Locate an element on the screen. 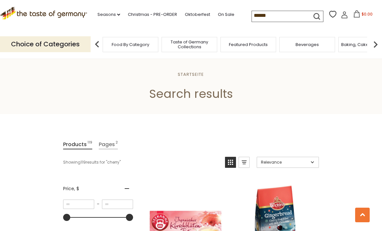  a: Startseite is located at coordinates (191, 74).